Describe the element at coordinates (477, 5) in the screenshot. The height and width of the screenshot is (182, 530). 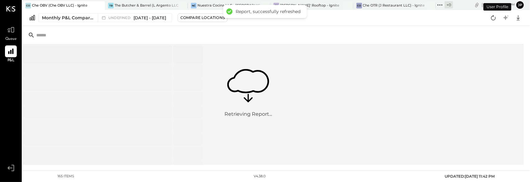
I see `div: copy link` at that location.